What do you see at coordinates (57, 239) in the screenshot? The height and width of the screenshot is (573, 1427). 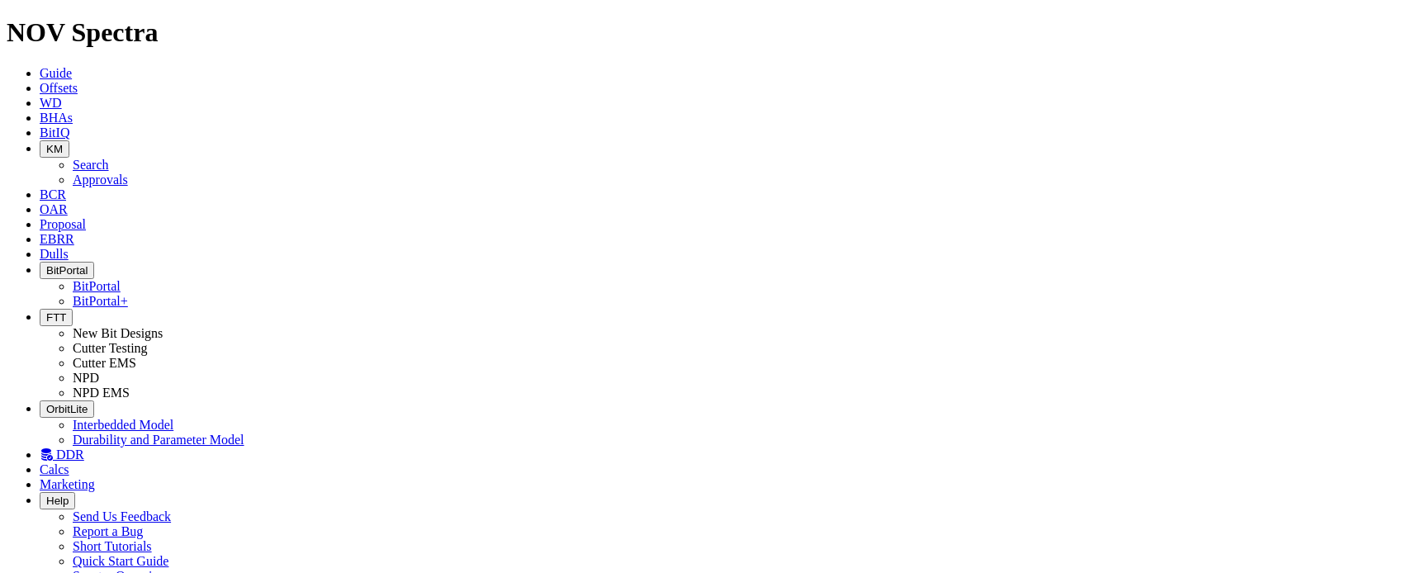 I see `span: EBRR` at bounding box center [57, 239].